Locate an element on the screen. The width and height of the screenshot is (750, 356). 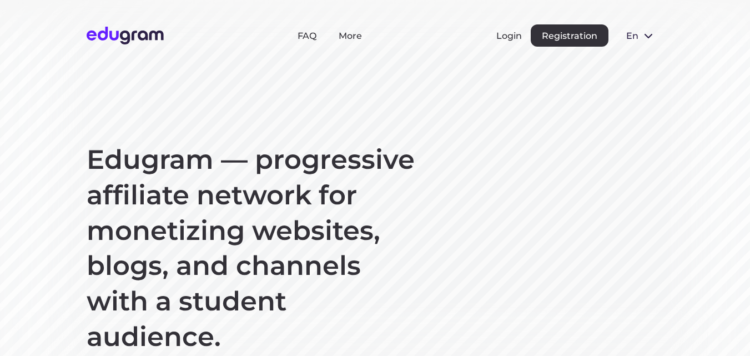
a: FAQ is located at coordinates (307, 36).